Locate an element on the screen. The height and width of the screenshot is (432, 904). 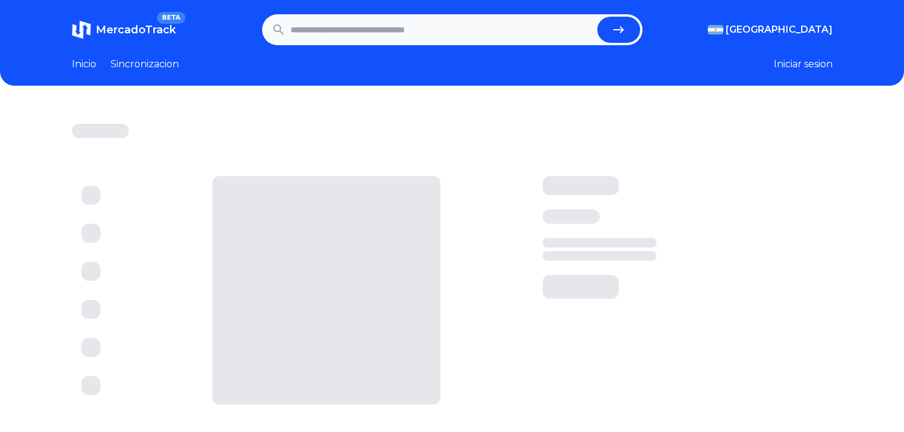
button: Iniciar sesion is located at coordinates (803, 64).